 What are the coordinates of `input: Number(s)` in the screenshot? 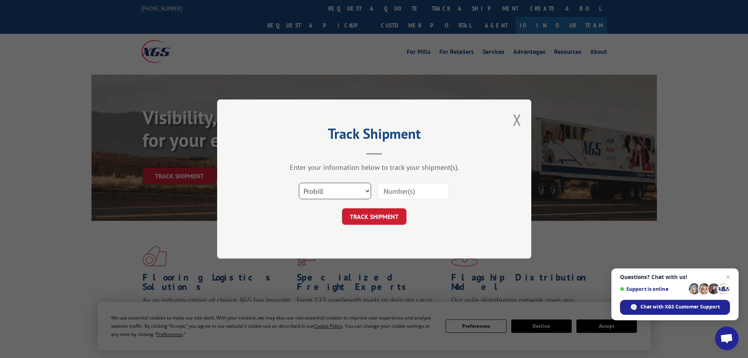 It's located at (413, 191).